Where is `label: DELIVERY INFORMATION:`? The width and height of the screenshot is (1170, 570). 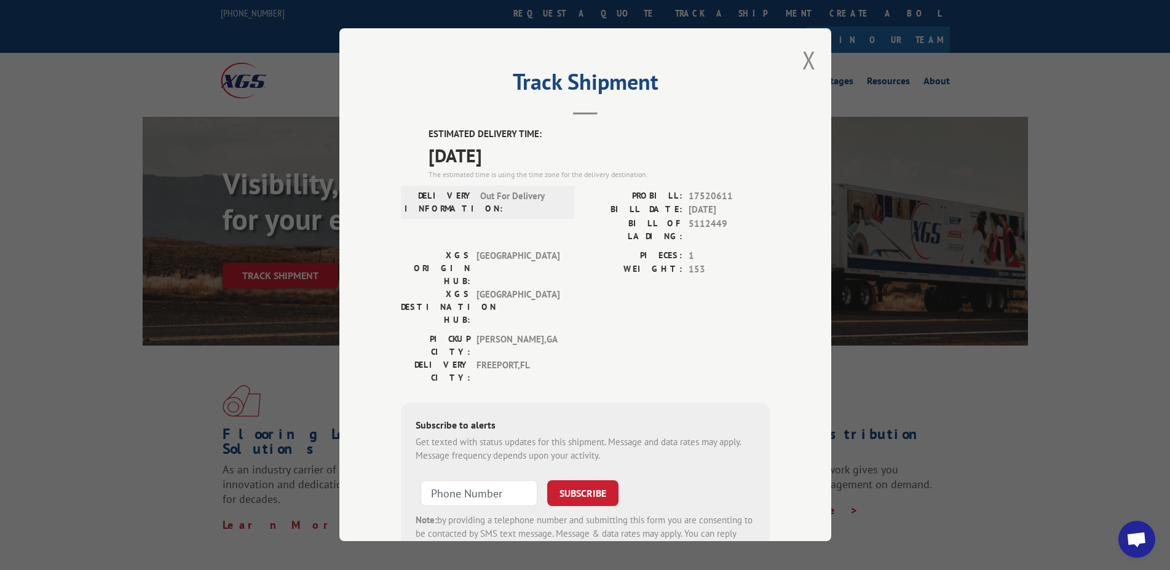 label: DELIVERY INFORMATION: is located at coordinates (439, 202).